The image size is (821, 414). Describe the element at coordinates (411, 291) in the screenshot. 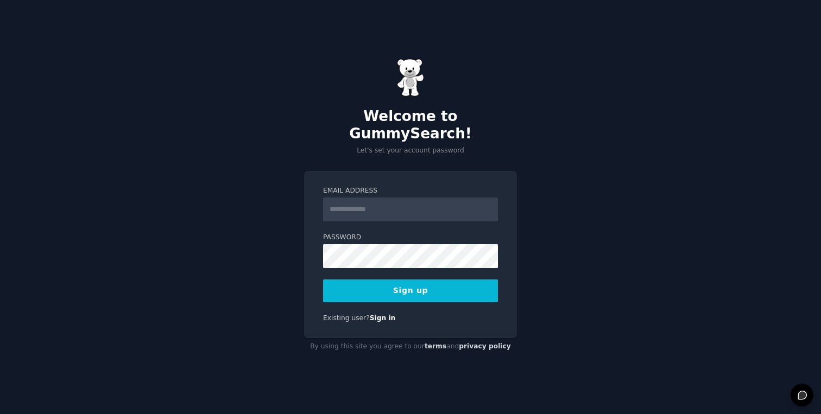

I see `button: Sign up` at that location.